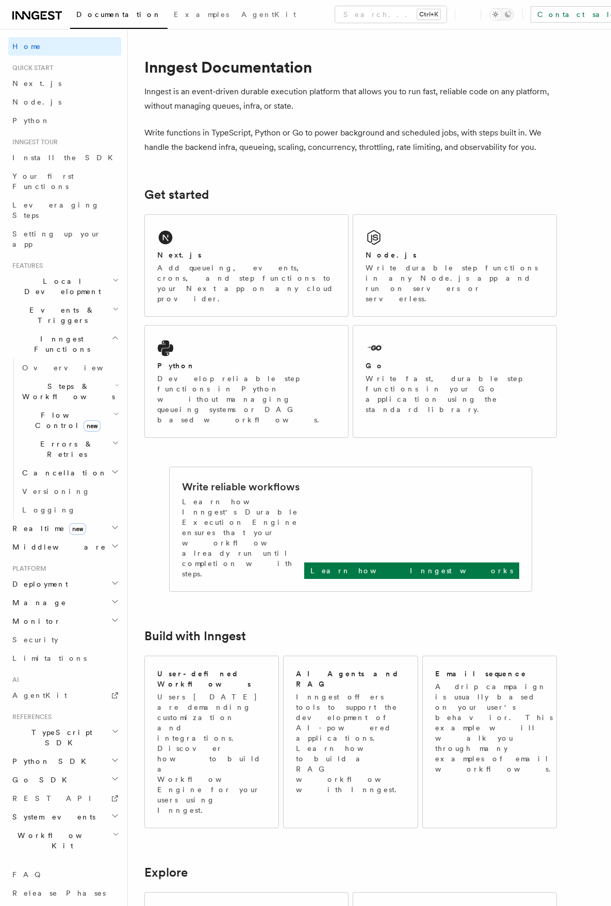  I want to click on span: Examples, so click(201, 14).